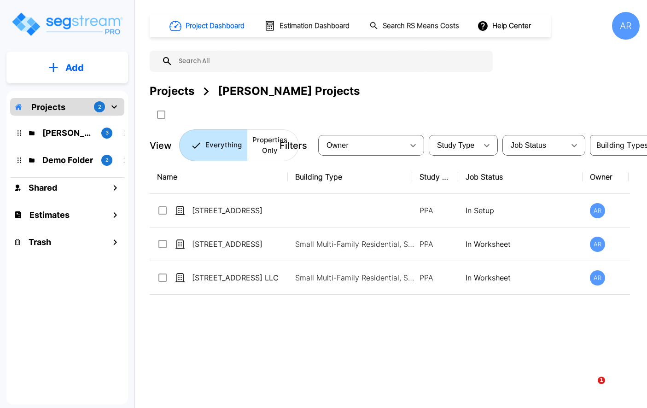 The height and width of the screenshot is (408, 647). What do you see at coordinates (40, 242) in the screenshot?
I see `h1: Trash` at bounding box center [40, 242].